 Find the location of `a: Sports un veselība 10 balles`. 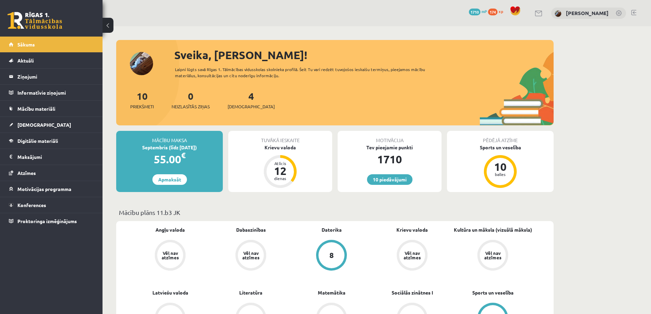

a: Sports un veselība 10 balles is located at coordinates (501, 167).